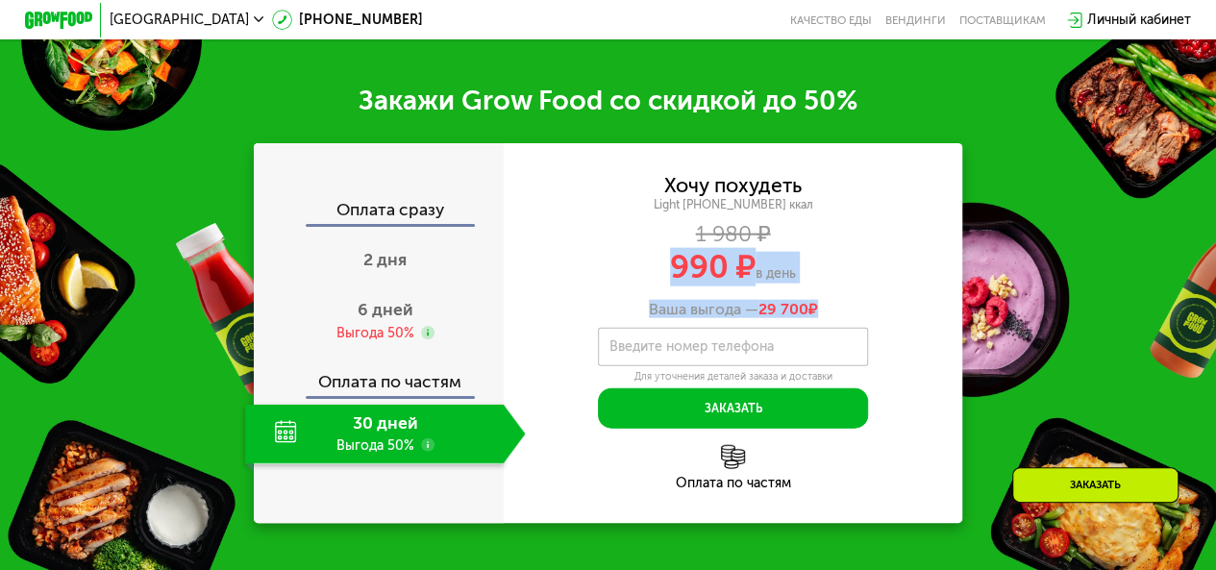  I want to click on span: 6 дней, so click(385, 310).